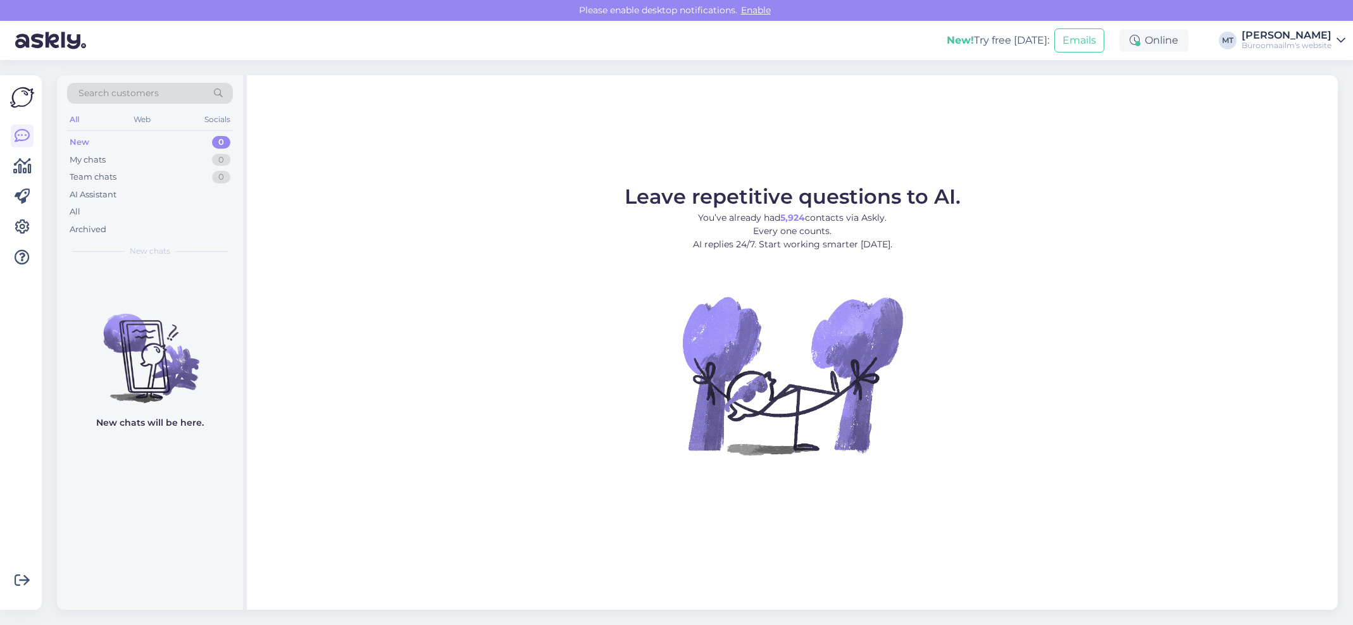 Image resolution: width=1353 pixels, height=625 pixels. Describe the element at coordinates (756, 10) in the screenshot. I see `span: Enable` at that location.